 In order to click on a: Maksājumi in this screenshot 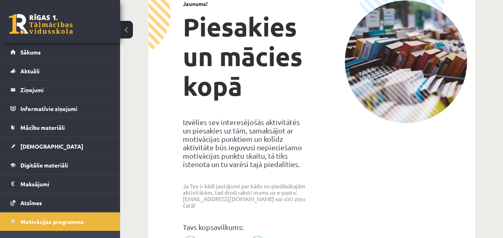, I will do `click(60, 184)`.